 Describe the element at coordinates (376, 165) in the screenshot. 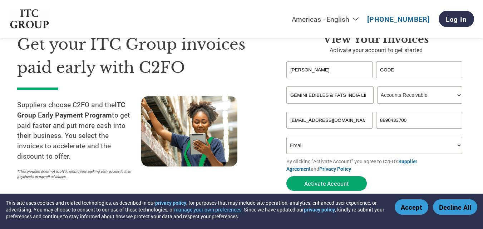

I see `p: By clicking "Activate Account" you agree to C2FO's and` at that location.